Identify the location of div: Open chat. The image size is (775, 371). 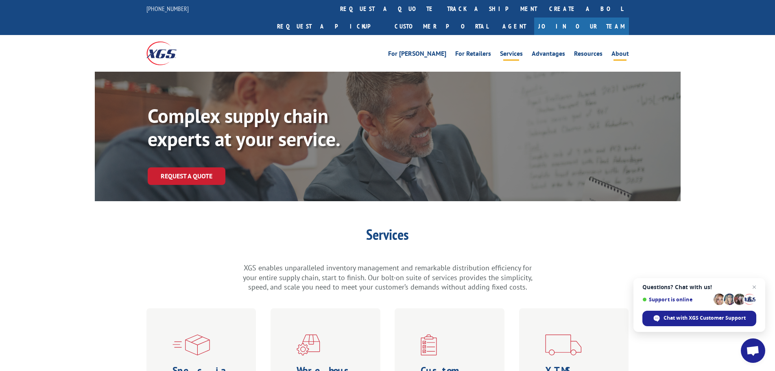
(753, 350).